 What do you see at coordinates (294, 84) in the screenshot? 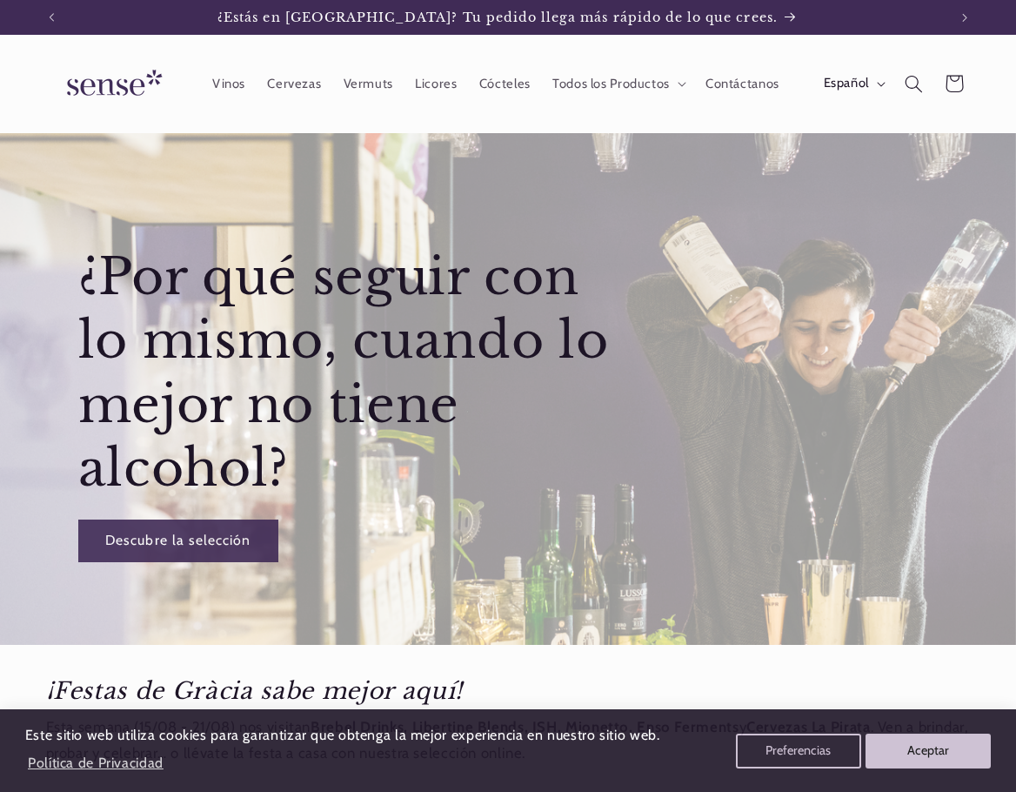
I see `span: Cervezas` at bounding box center [294, 84].